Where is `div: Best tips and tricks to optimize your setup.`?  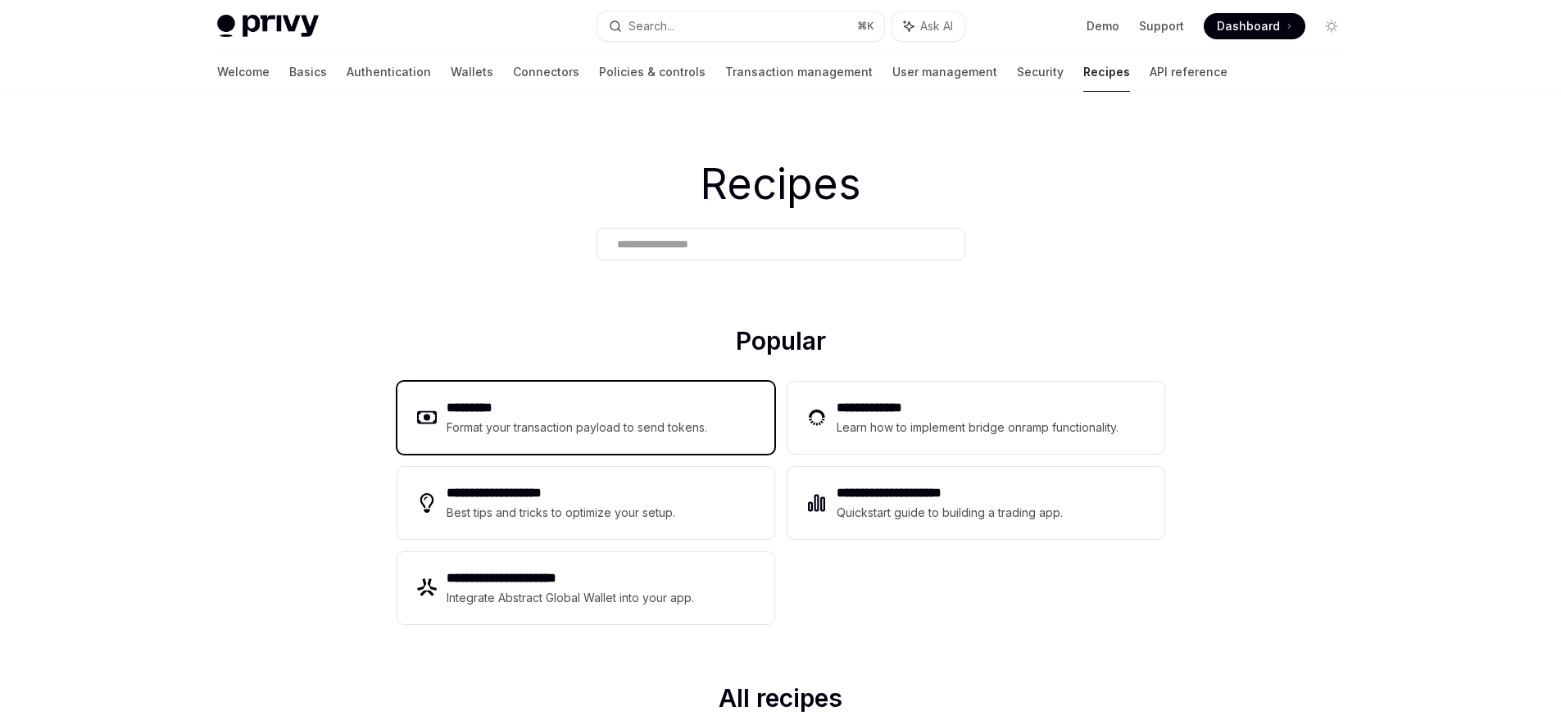
div: Best tips and tricks to optimize your setup. is located at coordinates (562, 513).